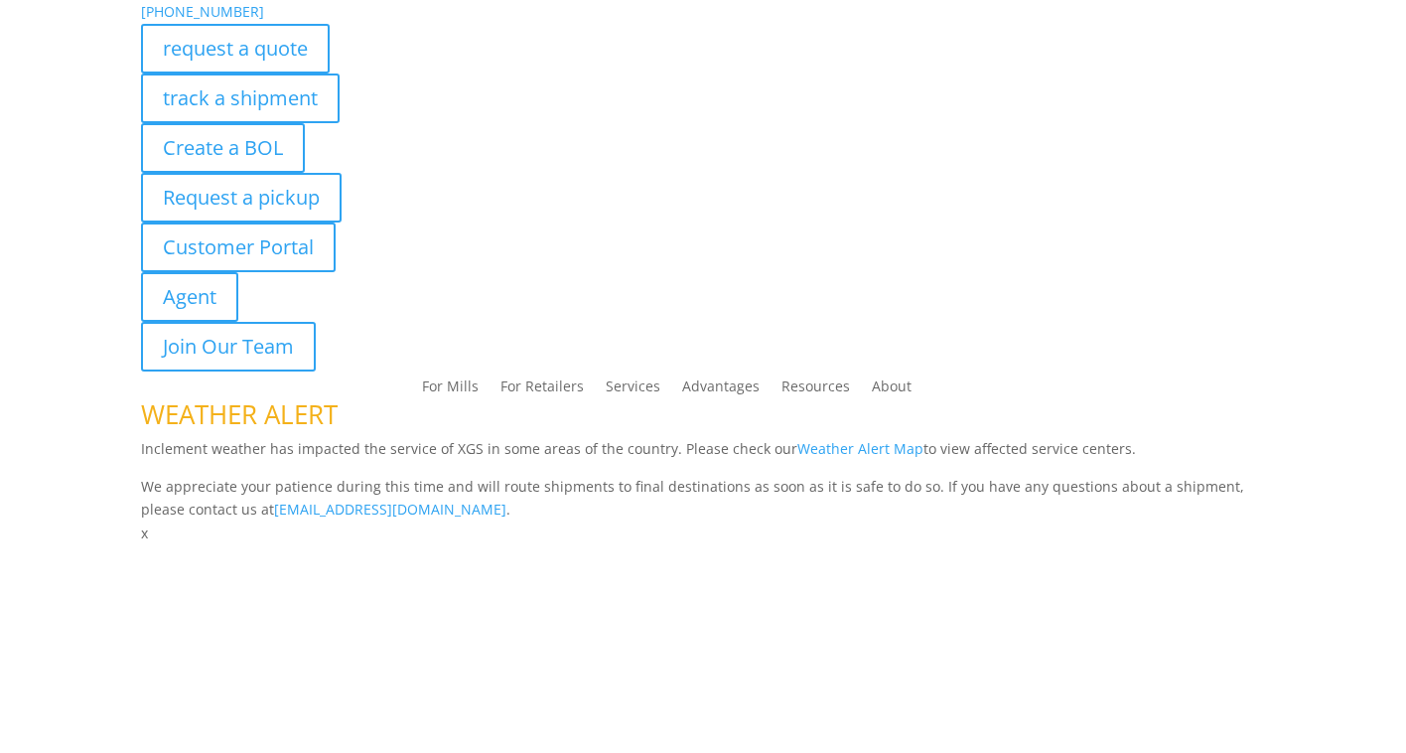  I want to click on p: Complete the form below and a member of our team will be in touch within 24 hours., so click(703, 597).